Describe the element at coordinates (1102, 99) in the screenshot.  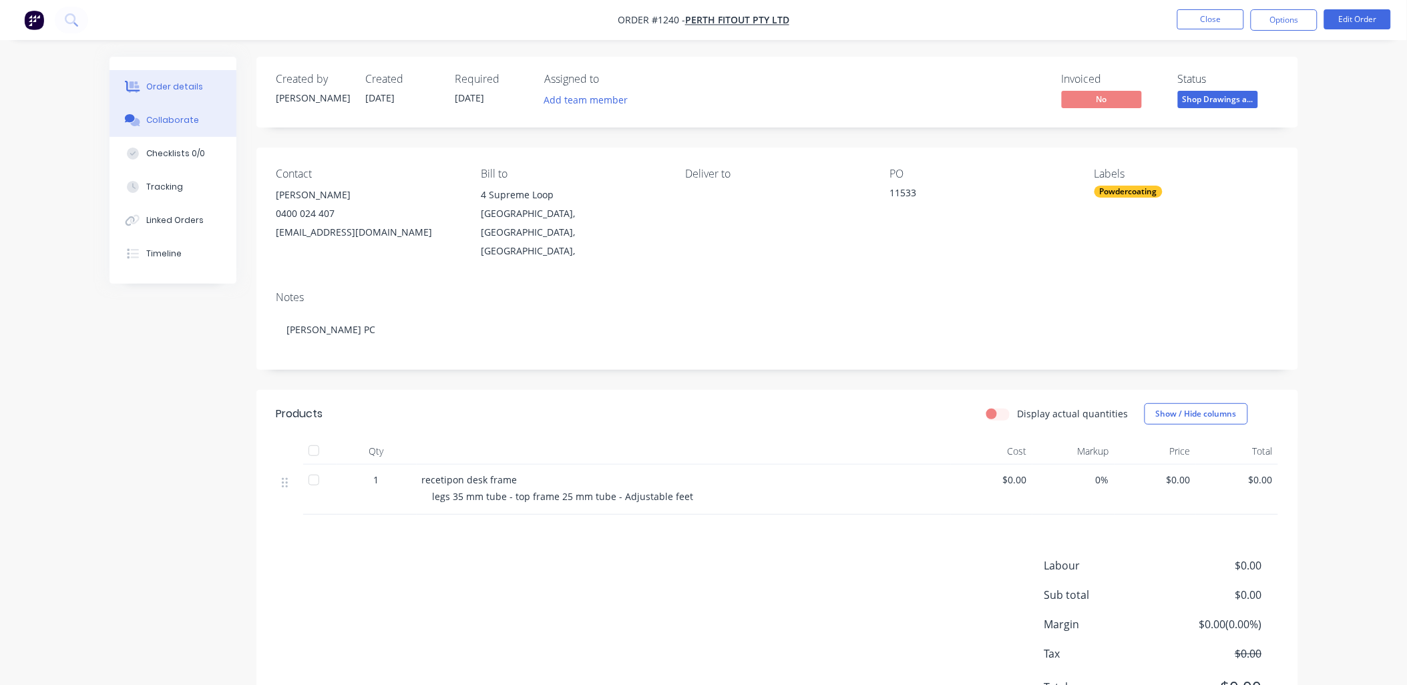
I see `span: No` at that location.